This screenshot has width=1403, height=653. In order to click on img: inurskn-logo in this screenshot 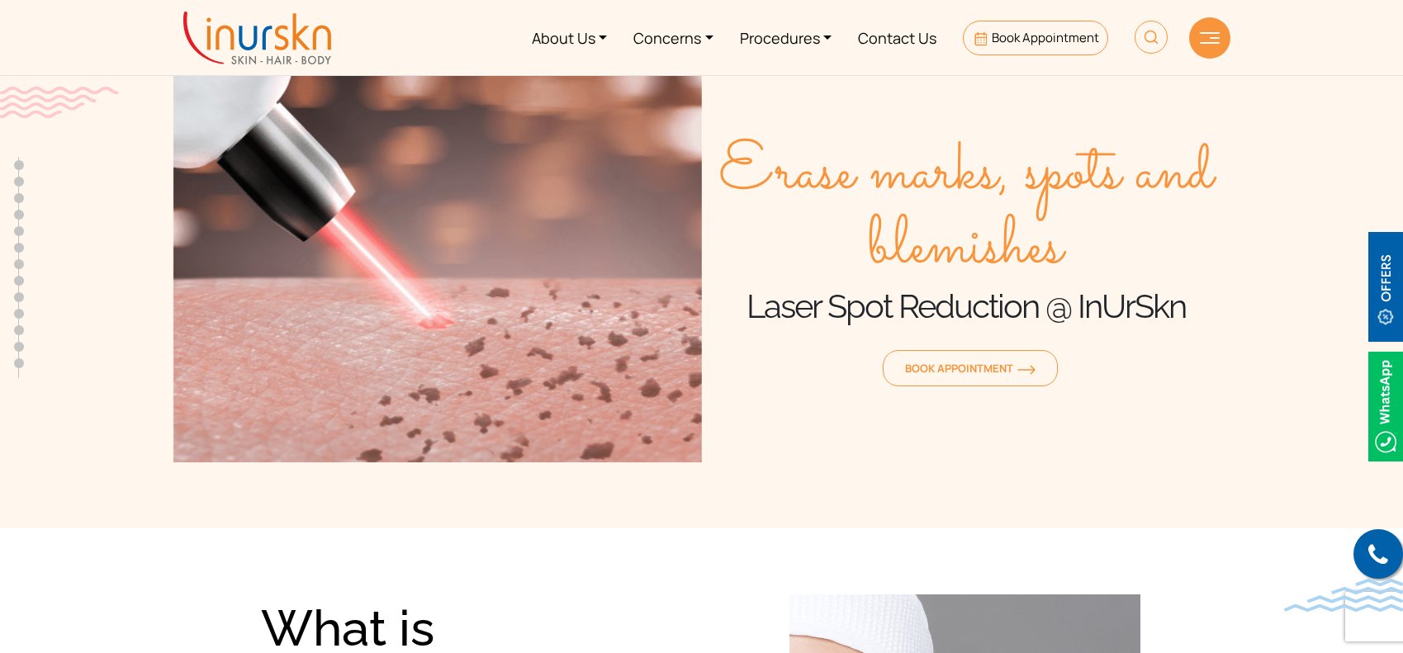, I will do `click(257, 38)`.